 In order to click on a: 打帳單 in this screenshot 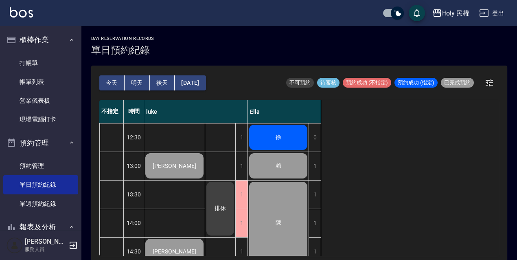, I will do `click(41, 63)`.